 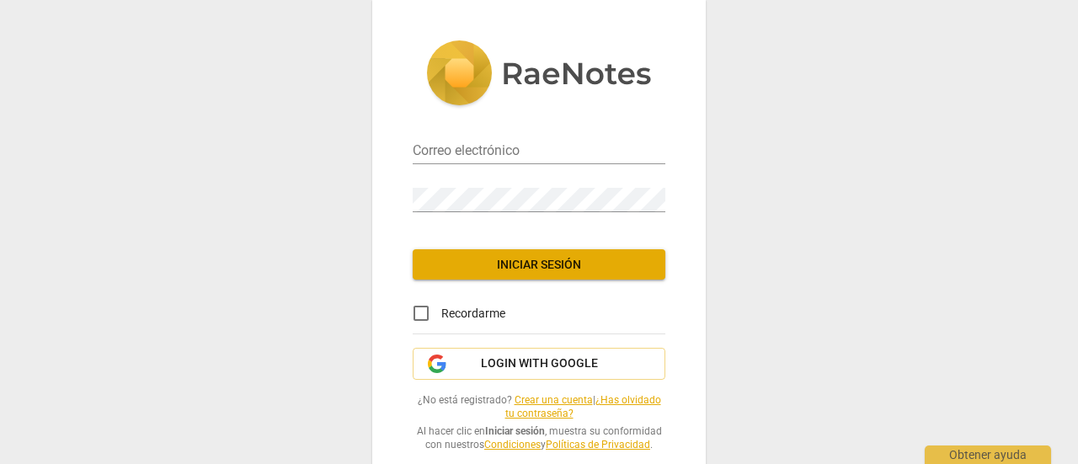 What do you see at coordinates (553, 400) in the screenshot?
I see `a: Crear una cuenta` at bounding box center [553, 400].